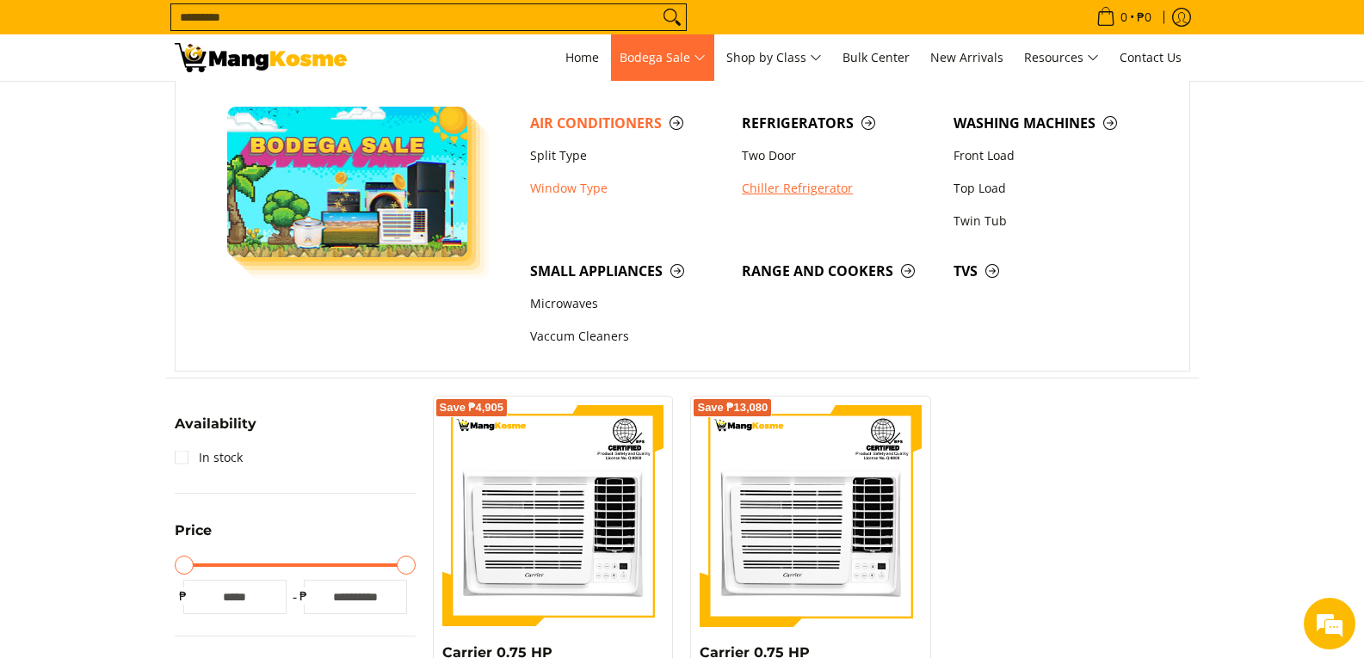  Describe the element at coordinates (876, 58) in the screenshot. I see `a: Bulk Center` at that location.